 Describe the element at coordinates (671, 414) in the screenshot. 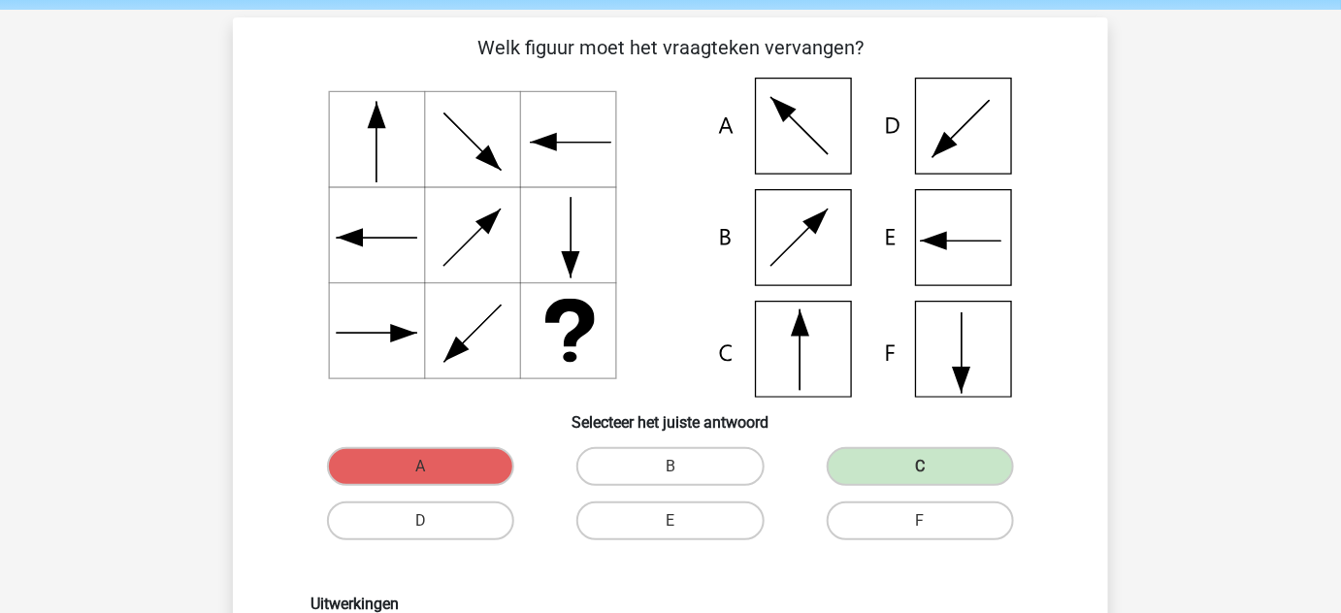

I see `h6: Selecteer het juiste antwoord` at that location.